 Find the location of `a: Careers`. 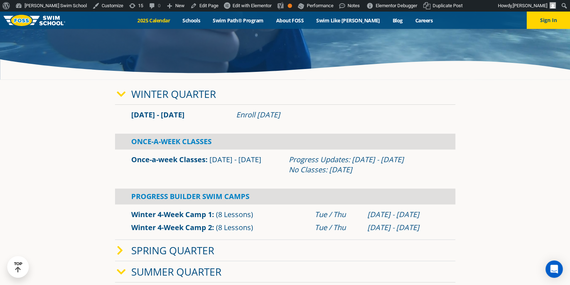

a: Careers is located at coordinates (424, 20).